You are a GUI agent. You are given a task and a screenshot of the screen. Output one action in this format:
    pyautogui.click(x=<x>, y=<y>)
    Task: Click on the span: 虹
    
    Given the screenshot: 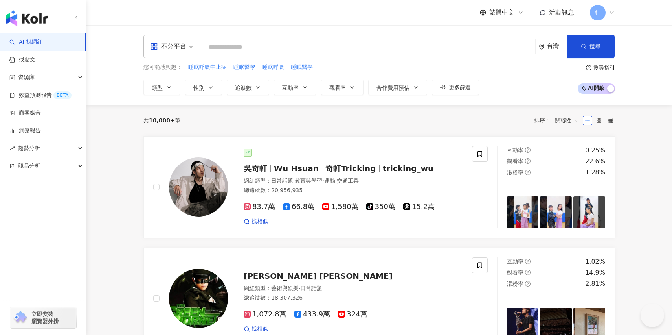 What is the action you would take?
    pyautogui.click(x=598, y=13)
    